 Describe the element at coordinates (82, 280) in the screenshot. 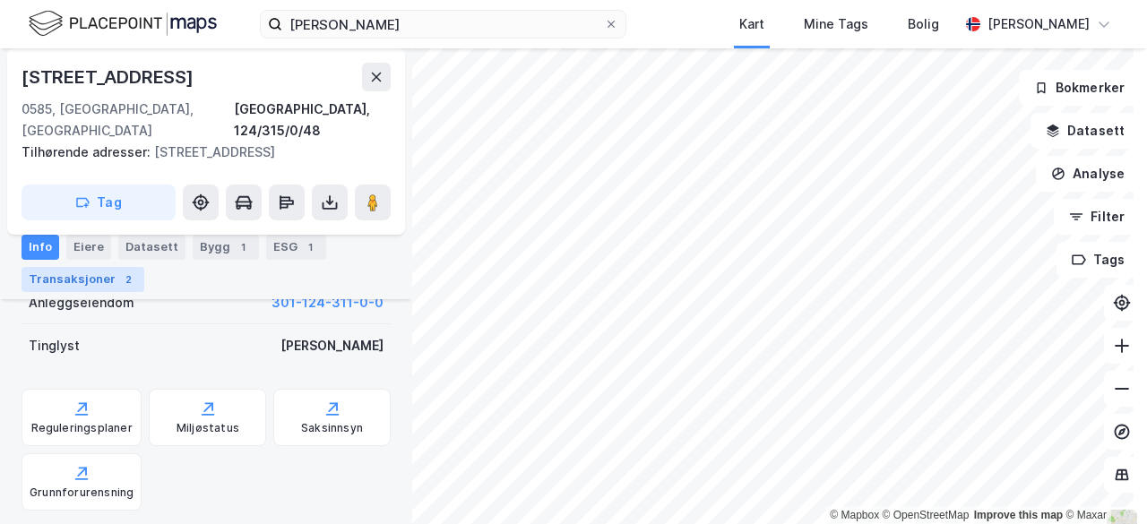

I see `div: Transaksjoner` at that location.